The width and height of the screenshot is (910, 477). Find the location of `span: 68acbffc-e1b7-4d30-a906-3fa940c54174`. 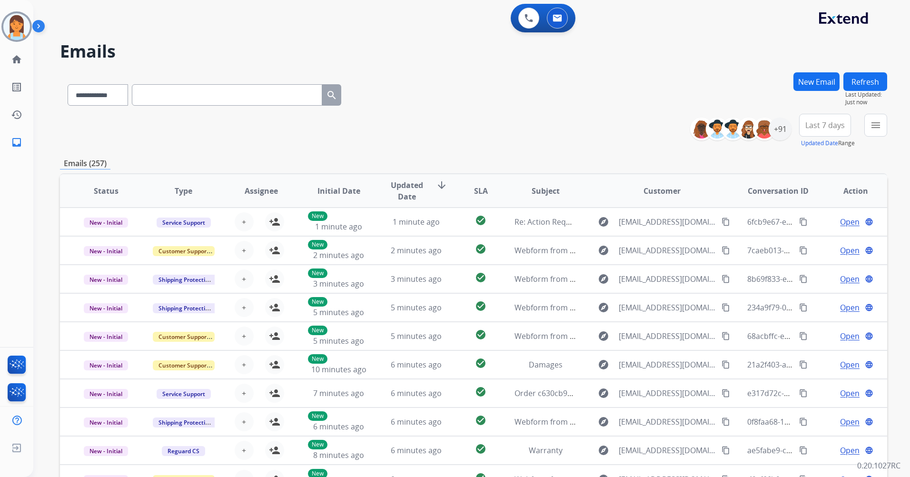

span: 68acbffc-e1b7-4d30-a906-3fa940c54174 is located at coordinates (817, 336).